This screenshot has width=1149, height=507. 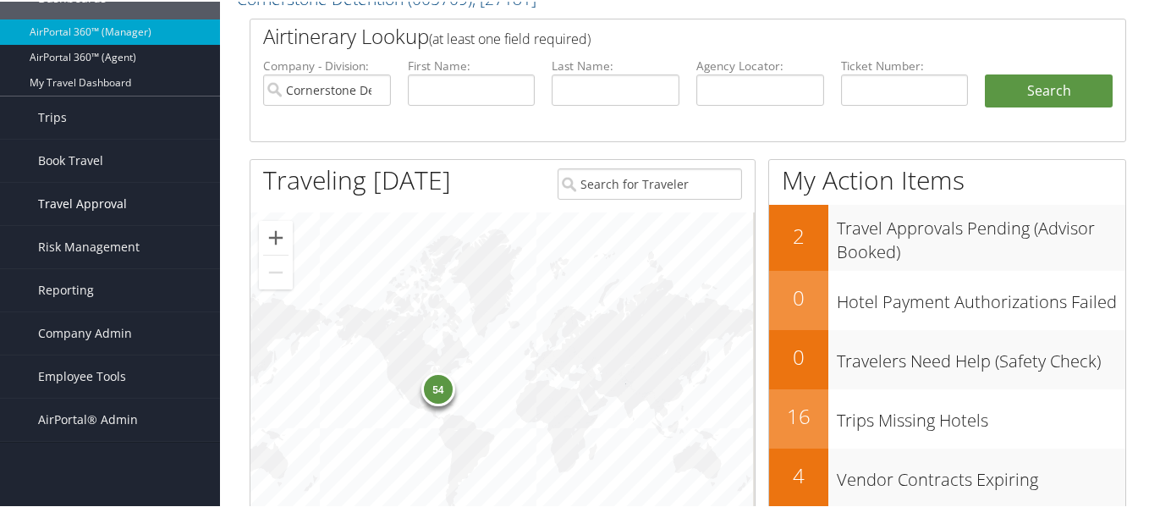 I want to click on a: 0Travelers Need Help (Safety Check), so click(x=946, y=358).